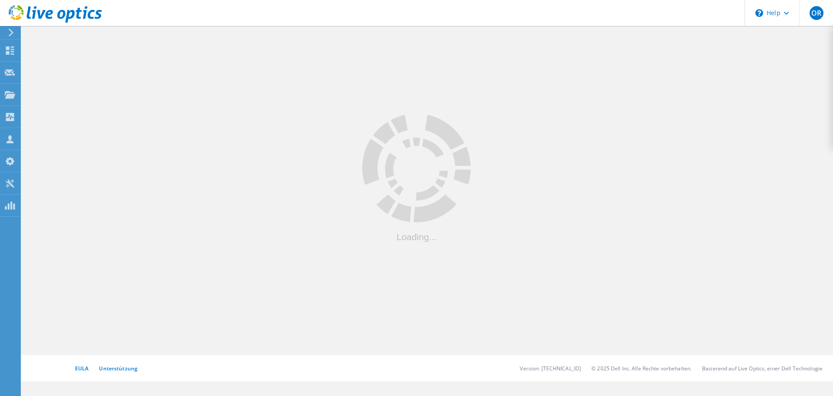 The image size is (833, 396). I want to click on a: Unterstützung, so click(118, 368).